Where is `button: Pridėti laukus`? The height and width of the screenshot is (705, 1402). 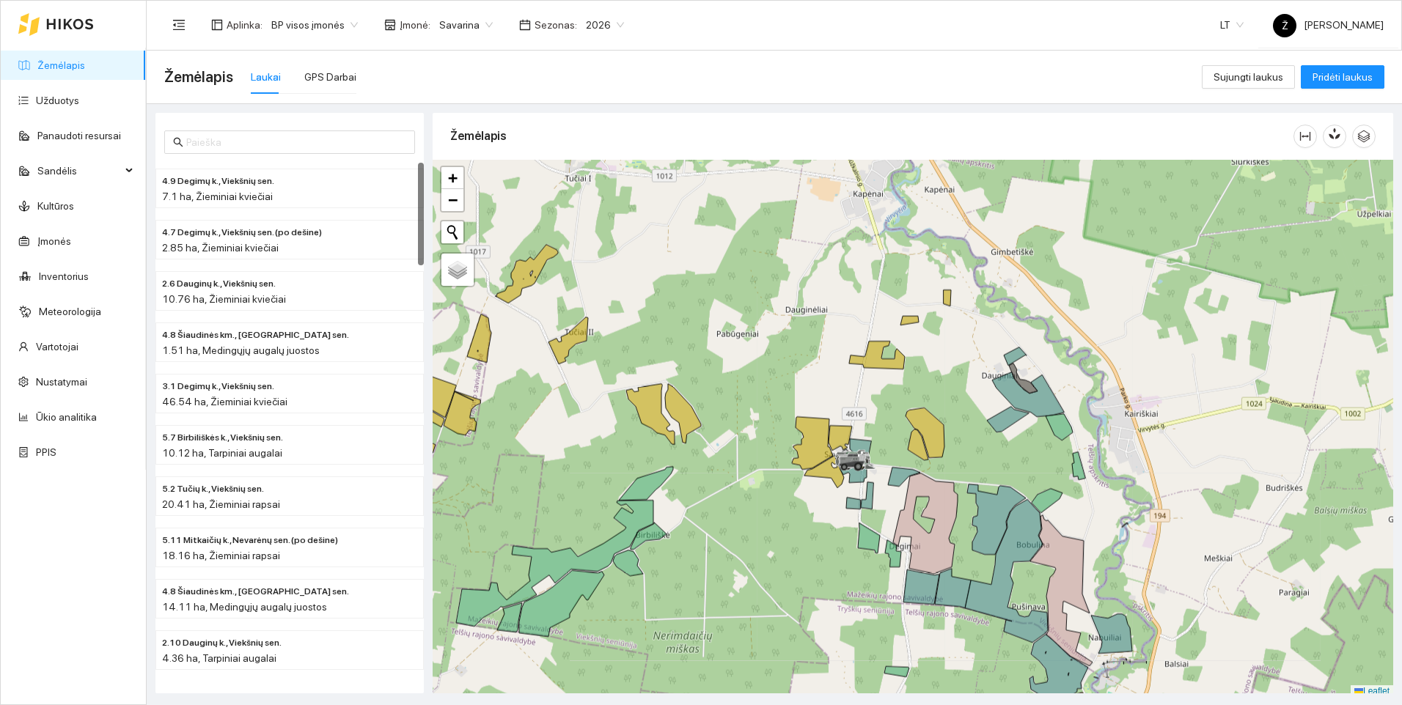
button: Pridėti laukus is located at coordinates (1342, 77).